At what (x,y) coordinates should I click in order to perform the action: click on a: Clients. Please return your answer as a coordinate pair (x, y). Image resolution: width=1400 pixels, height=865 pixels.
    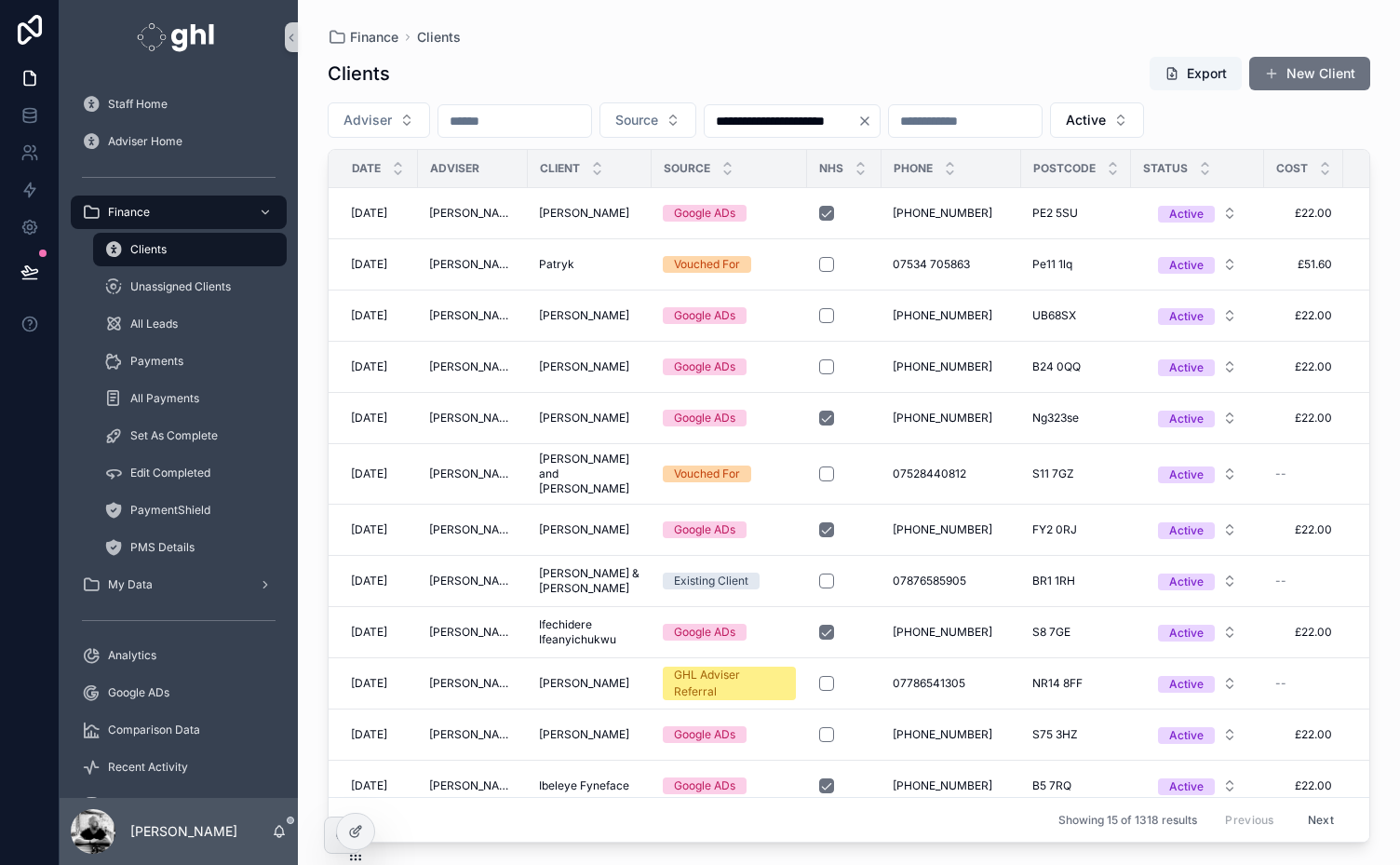
    Looking at the image, I should click on (189, 249).